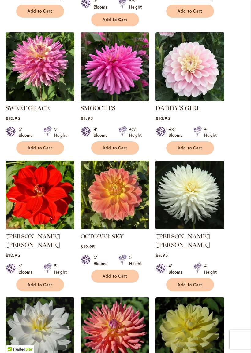 This screenshot has height=353, width=251. What do you see at coordinates (40, 228) in the screenshot?
I see `a: MOLLY ANN` at bounding box center [40, 228].